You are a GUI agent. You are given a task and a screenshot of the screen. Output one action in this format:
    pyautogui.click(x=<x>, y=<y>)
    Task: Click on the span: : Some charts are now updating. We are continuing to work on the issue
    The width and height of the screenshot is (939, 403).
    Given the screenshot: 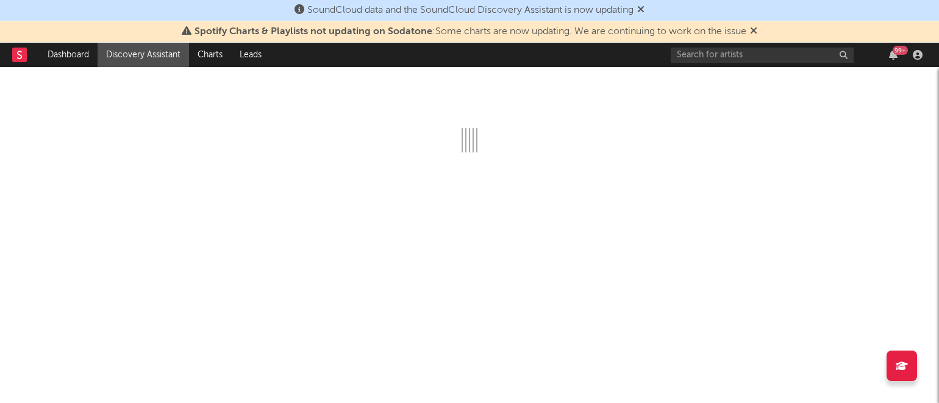 What is the action you would take?
    pyautogui.click(x=470, y=32)
    